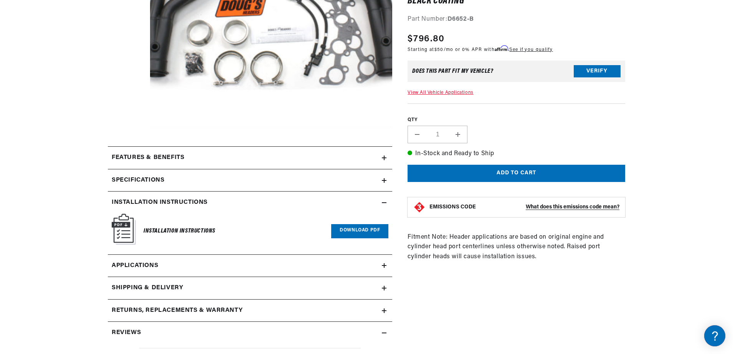 This screenshot has height=354, width=733. What do you see at coordinates (148, 158) in the screenshot?
I see `h2: Features & Benefits` at bounding box center [148, 158].